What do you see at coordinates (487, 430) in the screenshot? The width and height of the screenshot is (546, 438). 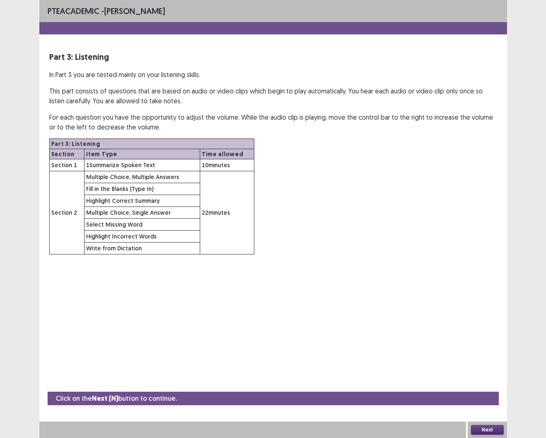 I see `button: Next` at bounding box center [487, 430].